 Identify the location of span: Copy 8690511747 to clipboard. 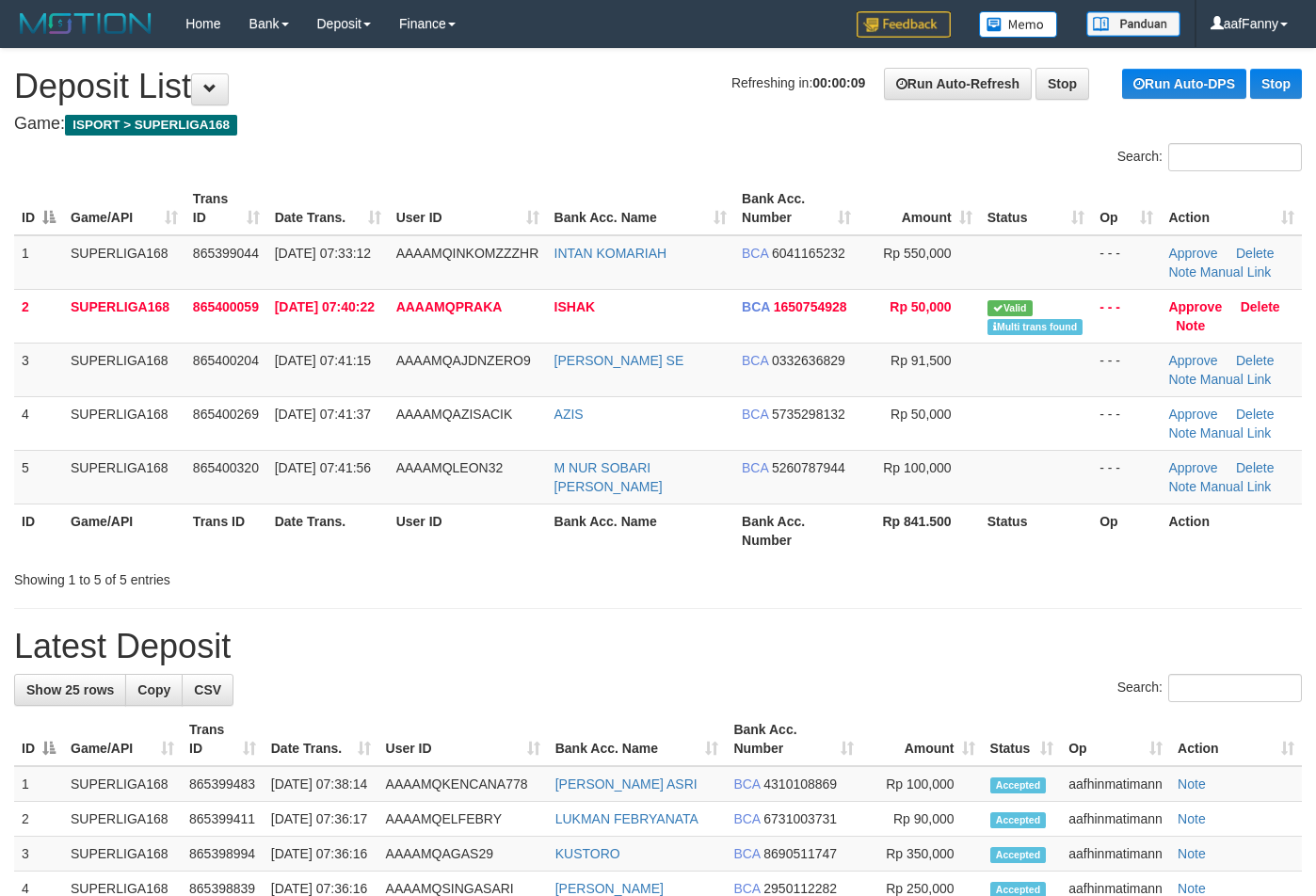
(800, 854).